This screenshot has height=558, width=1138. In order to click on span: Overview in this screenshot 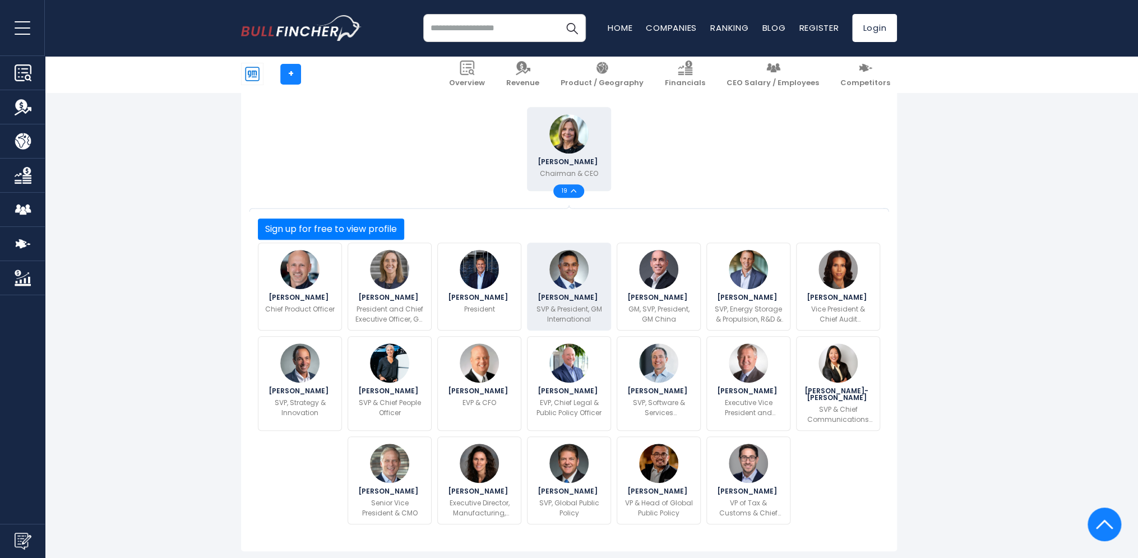, I will do `click(467, 83)`.